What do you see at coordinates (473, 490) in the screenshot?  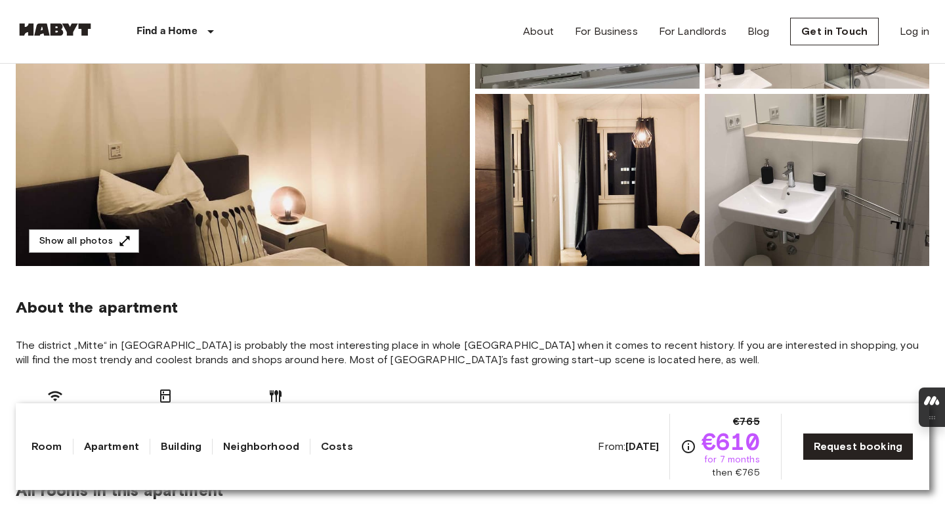 I see `span: All rooms in this apartment` at bounding box center [473, 490].